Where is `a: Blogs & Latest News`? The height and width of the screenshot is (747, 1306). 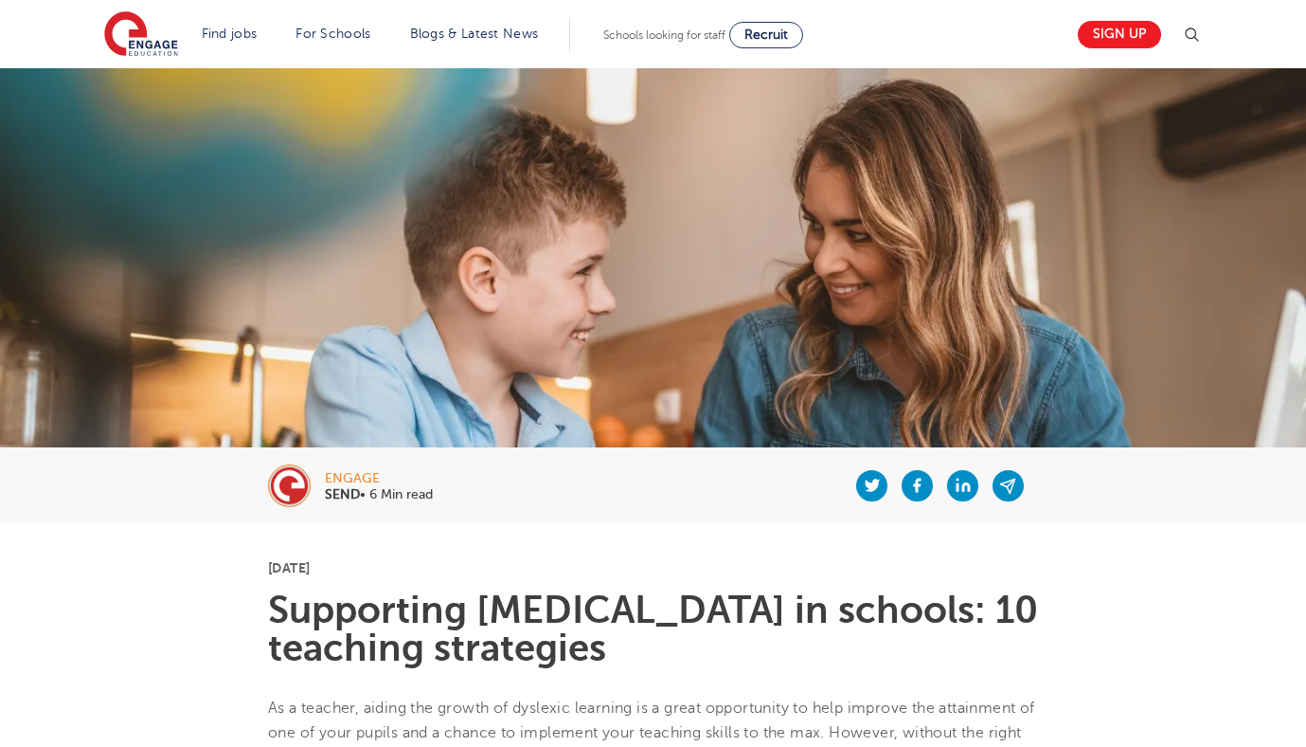 a: Blogs & Latest News is located at coordinates (475, 33).